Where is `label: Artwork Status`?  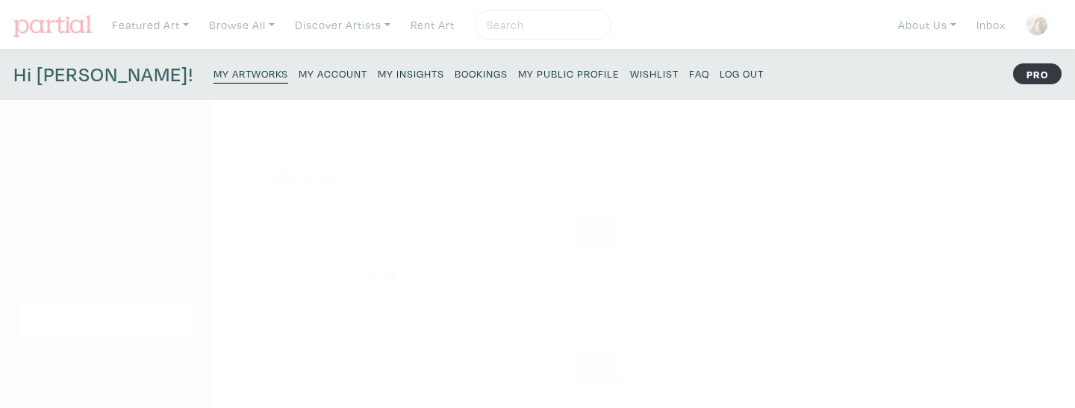 label: Artwork Status is located at coordinates (60, 284).